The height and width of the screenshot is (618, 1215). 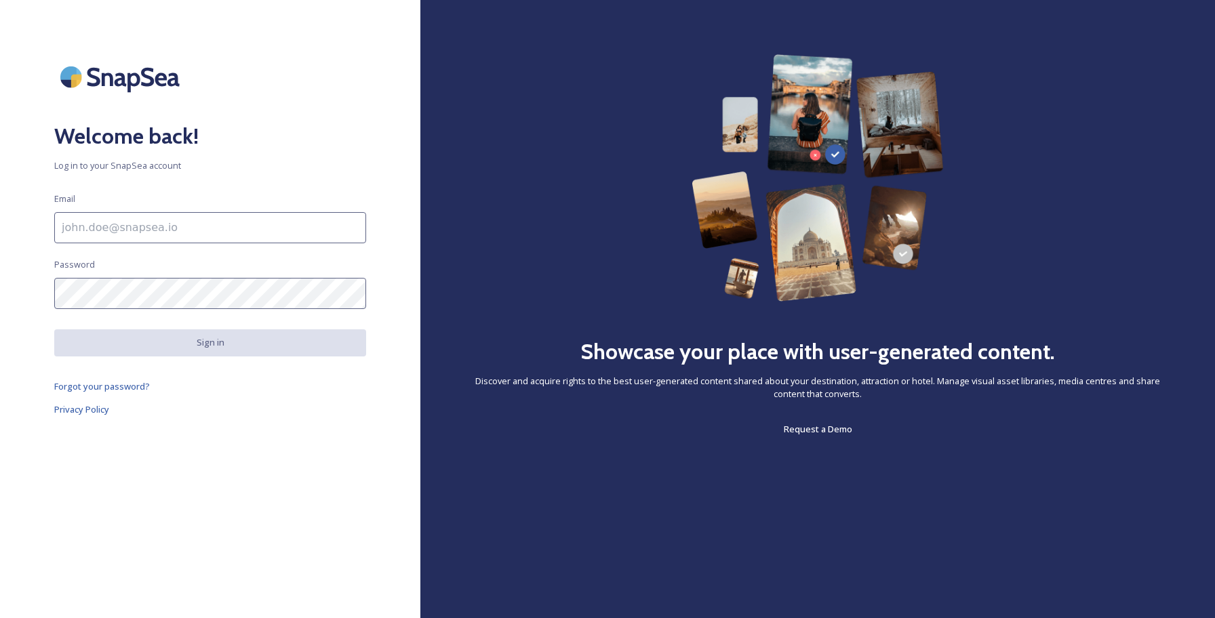 I want to click on span: Password, so click(x=75, y=264).